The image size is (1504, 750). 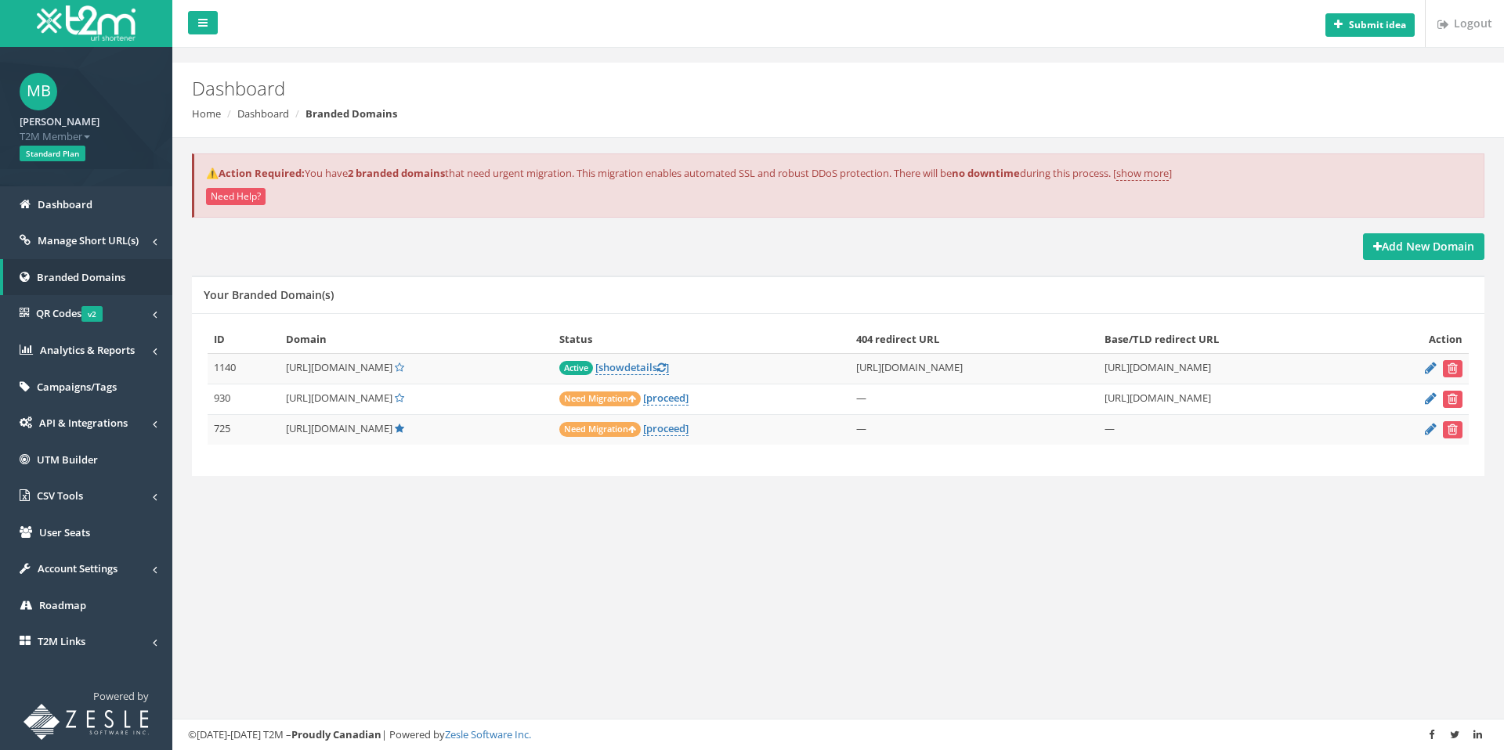 I want to click on h2: Dashboard, so click(x=728, y=89).